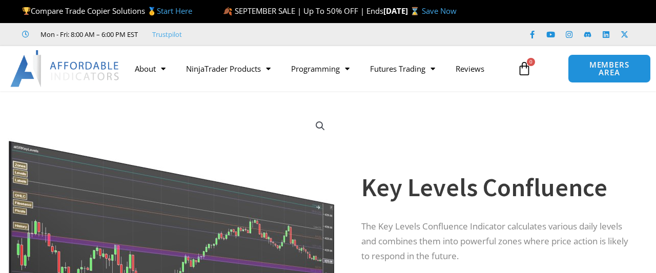 The width and height of the screenshot is (656, 273). Describe the element at coordinates (609, 69) in the screenshot. I see `a: MEMBERS AREA` at that location.